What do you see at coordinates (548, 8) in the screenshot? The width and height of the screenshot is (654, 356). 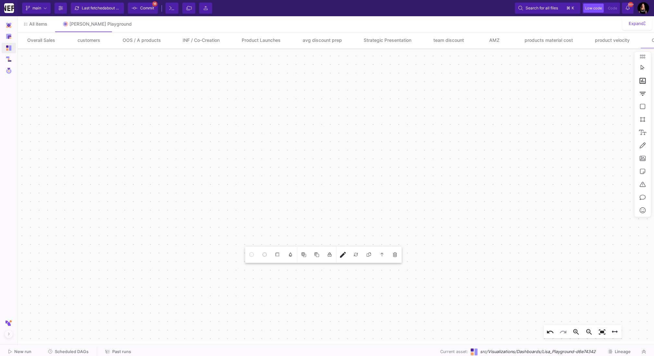 I see `button: Search for all files⌘k` at bounding box center [548, 8].